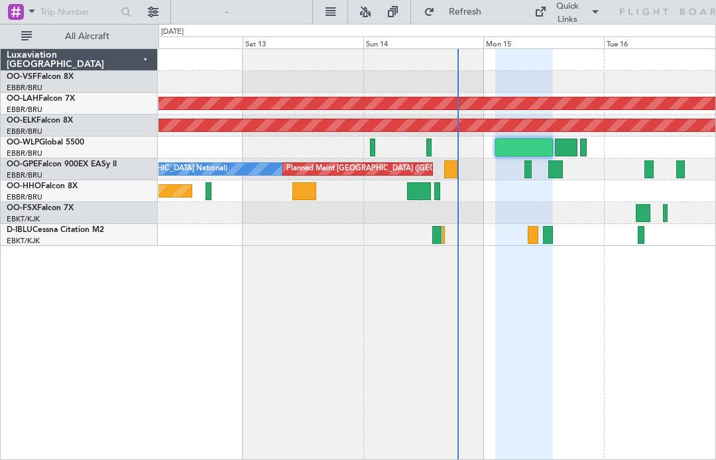 The height and width of the screenshot is (460, 716). Describe the element at coordinates (40, 77) in the screenshot. I see `a: OO-VSFFalcon 8X` at that location.